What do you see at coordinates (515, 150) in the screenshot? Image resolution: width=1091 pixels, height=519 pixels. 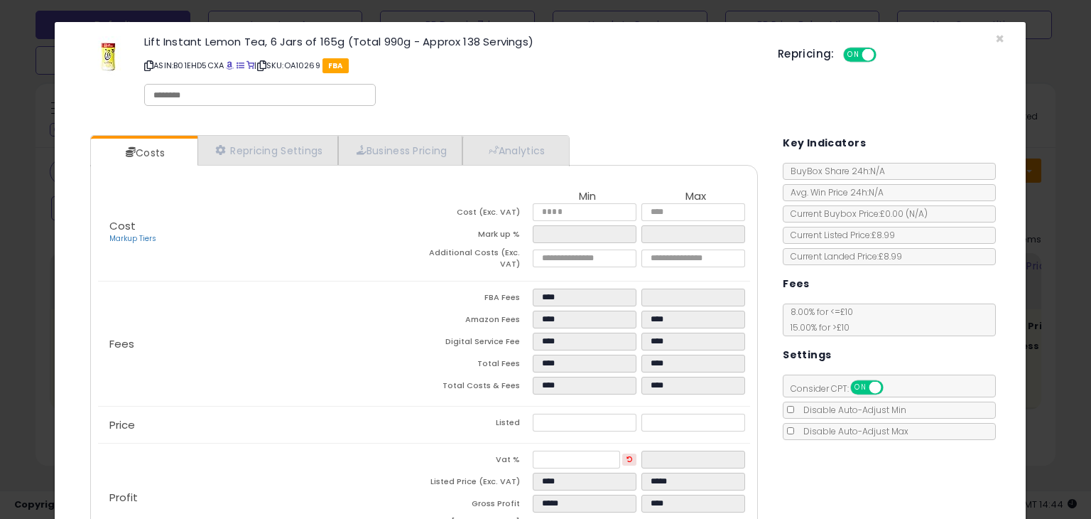 I see `a: Analytics` at bounding box center [515, 150].